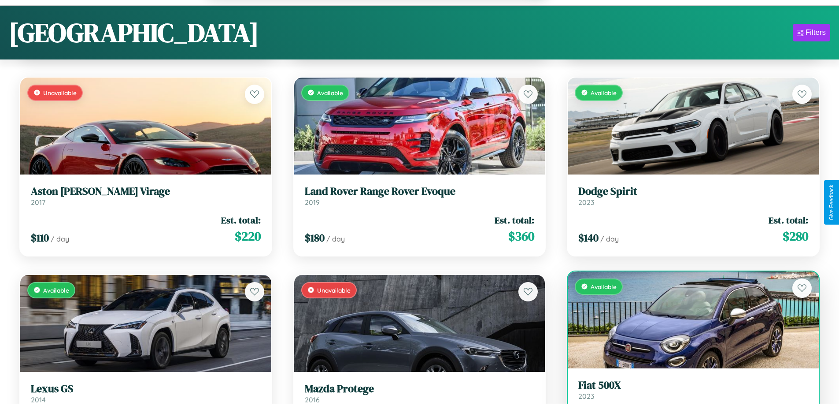 The width and height of the screenshot is (839, 405). What do you see at coordinates (312, 399) in the screenshot?
I see `span: 2016` at bounding box center [312, 399].